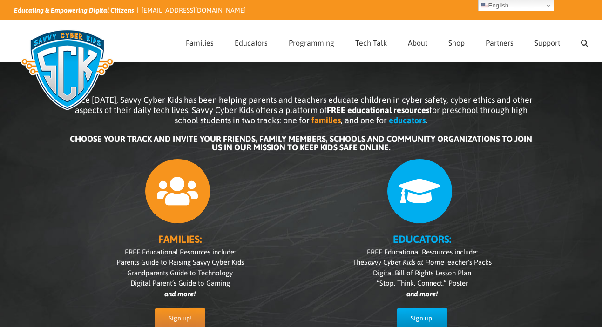 The width and height of the screenshot is (602, 327). Describe the element at coordinates (499, 41) in the screenshot. I see `a: Partners` at that location.